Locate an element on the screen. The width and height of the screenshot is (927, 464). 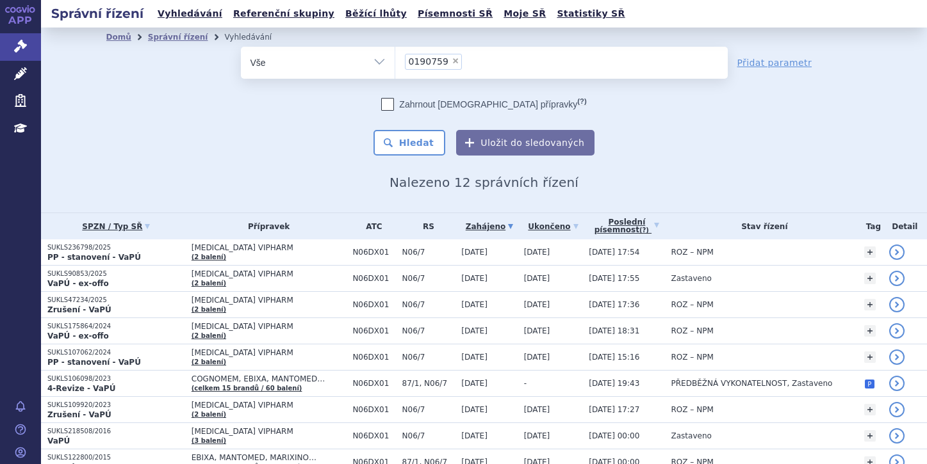
p: SUKLS47234/2025 is located at coordinates (116, 300).